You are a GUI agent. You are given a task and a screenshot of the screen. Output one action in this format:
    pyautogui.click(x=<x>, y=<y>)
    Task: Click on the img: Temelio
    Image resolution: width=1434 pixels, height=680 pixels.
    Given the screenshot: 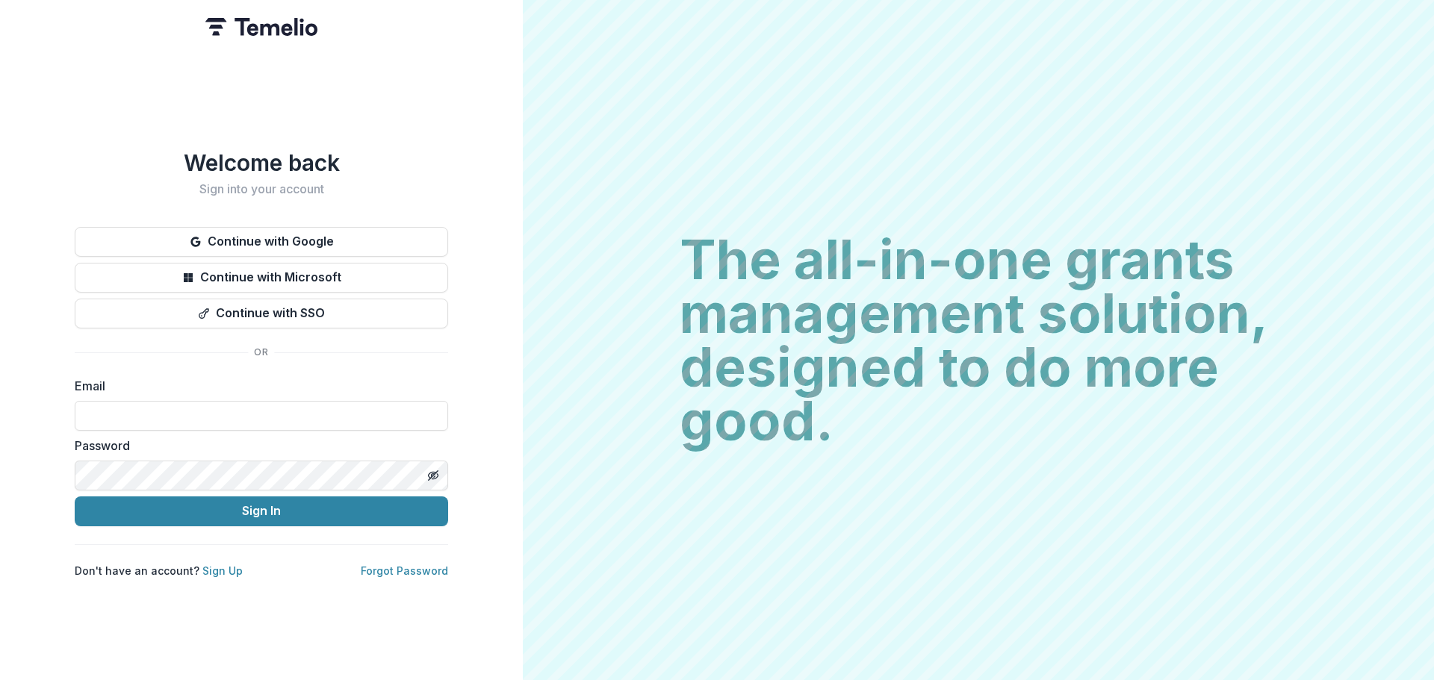 What is the action you would take?
    pyautogui.click(x=261, y=27)
    